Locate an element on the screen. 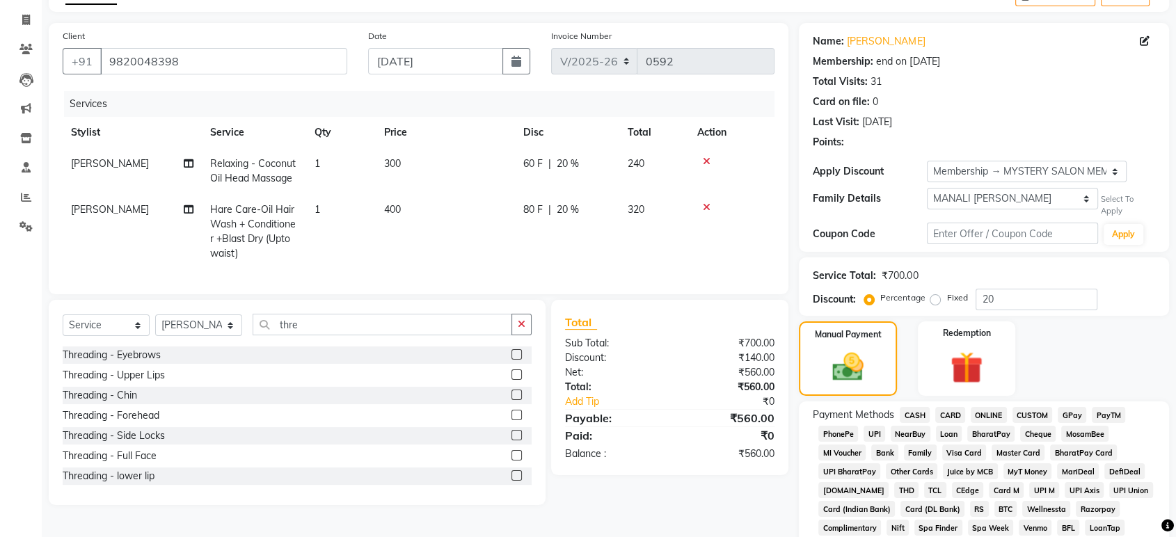 Image resolution: width=1176 pixels, height=537 pixels. span: GPay is located at coordinates (1072, 415).